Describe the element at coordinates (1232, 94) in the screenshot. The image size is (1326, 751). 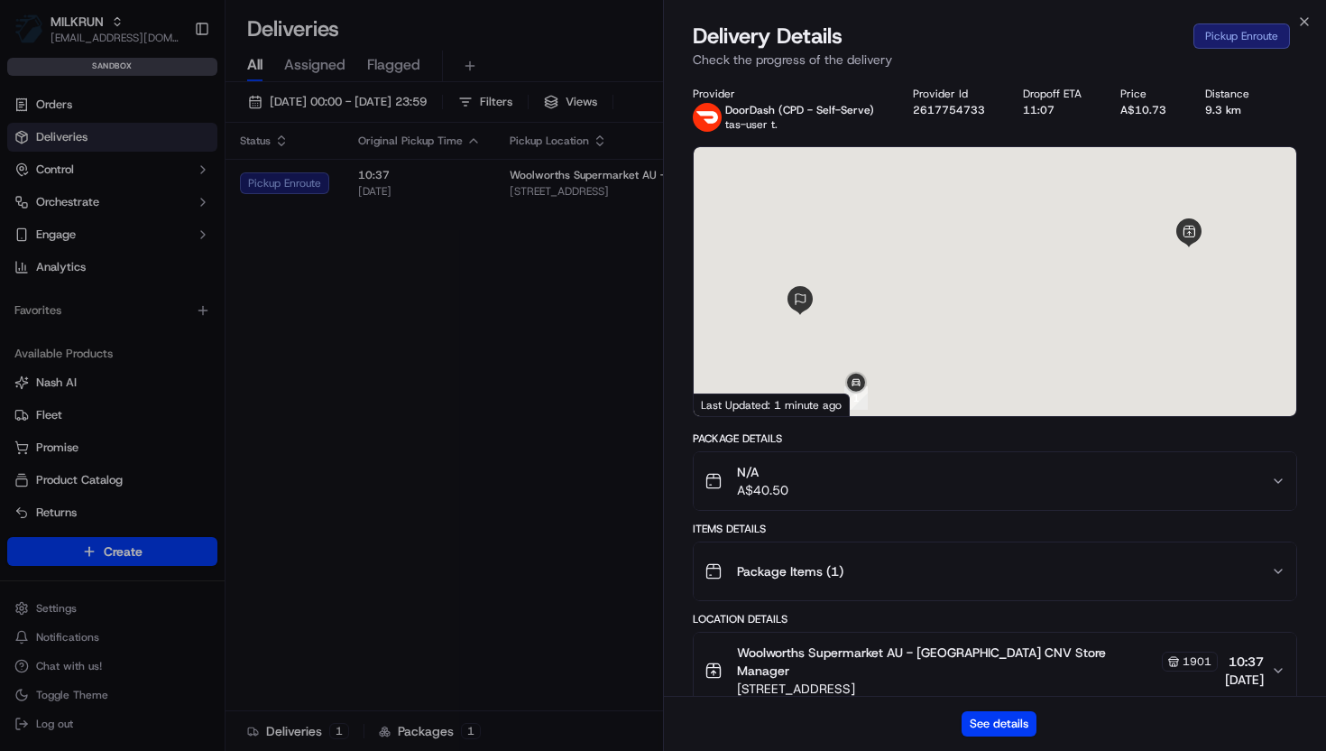
I see `div: Distance` at that location.